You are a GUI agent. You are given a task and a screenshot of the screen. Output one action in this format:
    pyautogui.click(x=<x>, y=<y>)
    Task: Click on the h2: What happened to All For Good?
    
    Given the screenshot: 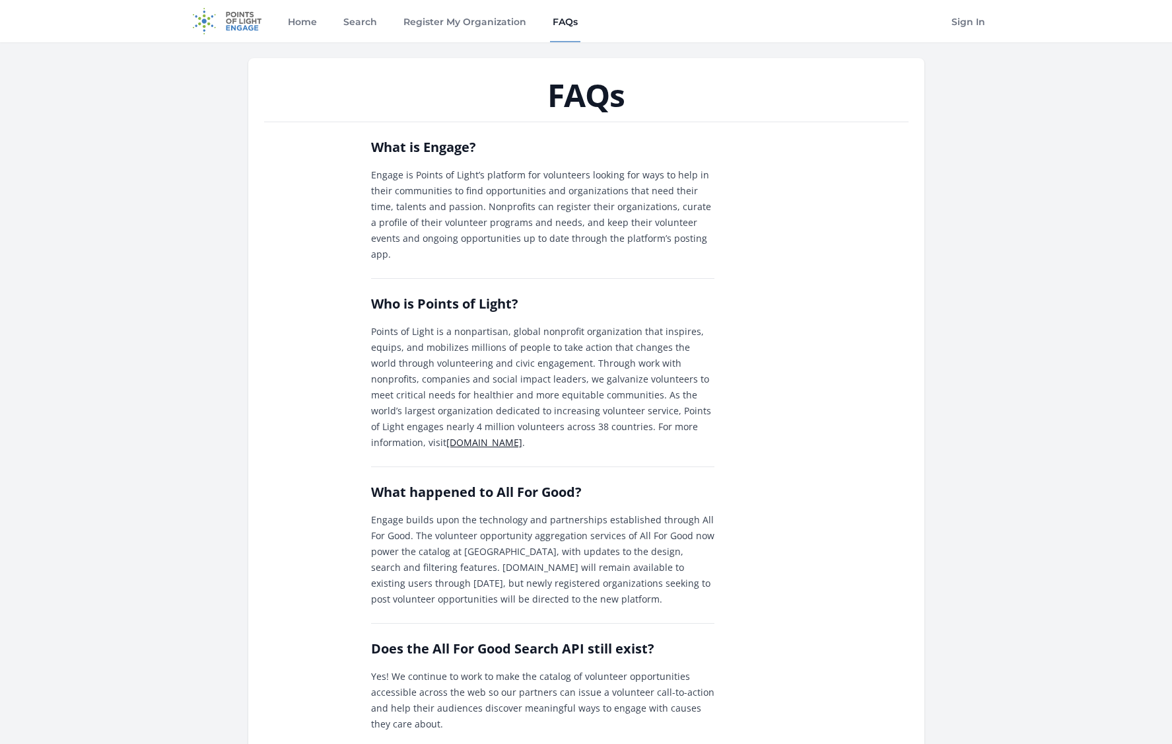 What is the action you would take?
    pyautogui.click(x=543, y=492)
    